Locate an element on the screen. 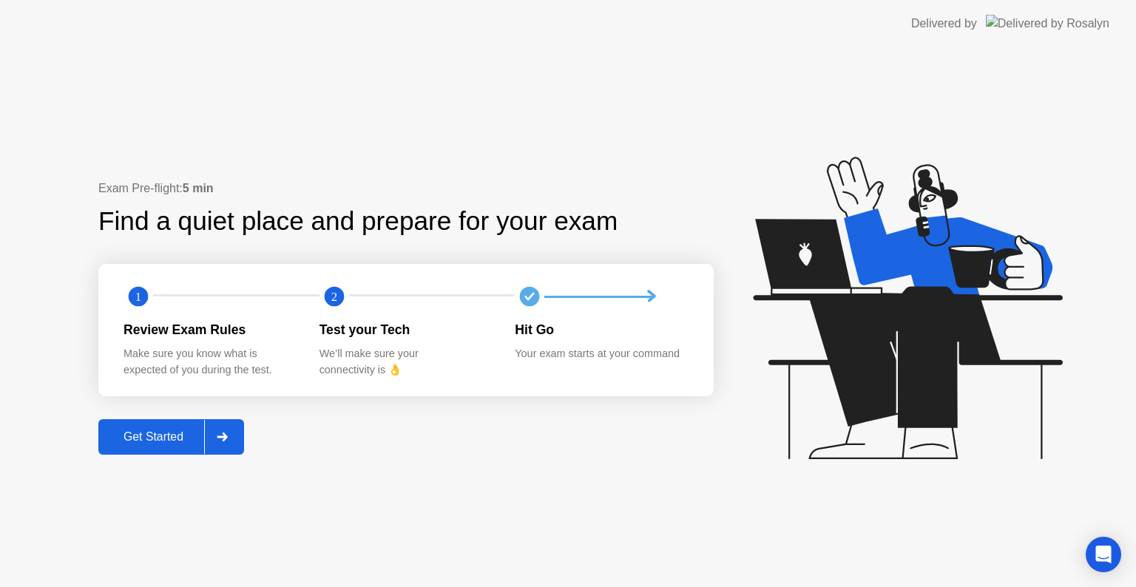 The width and height of the screenshot is (1136, 587). div: Open Intercom Messenger is located at coordinates (1103, 555).